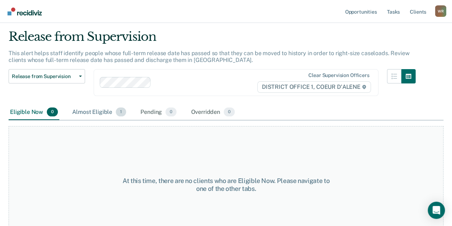 The width and height of the screenshot is (452, 226). What do you see at coordinates (209, 56) in the screenshot?
I see `p: This alert helps staff identify people whose full-term release date has passed so that they can b...` at bounding box center [209, 56].